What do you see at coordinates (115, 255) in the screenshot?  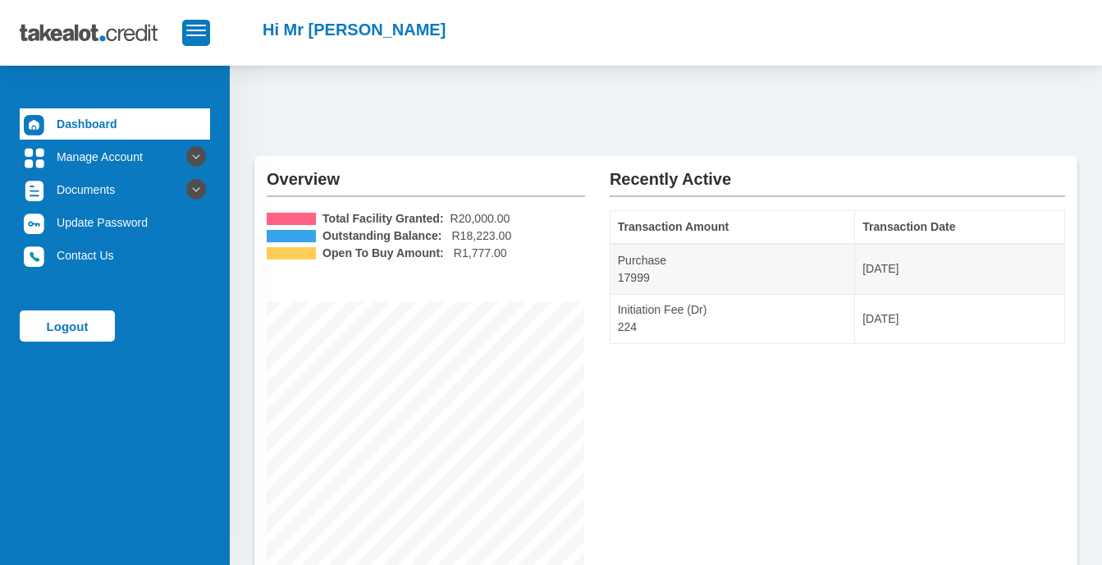 I see `a: Contact Us` at bounding box center [115, 255].